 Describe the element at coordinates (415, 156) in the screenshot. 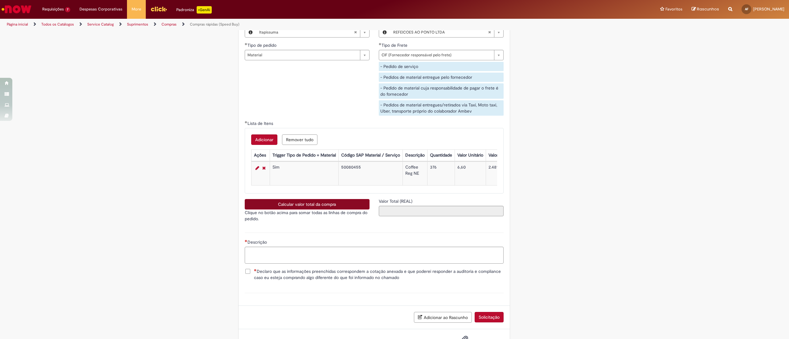

I see `th: Descrição` at that location.